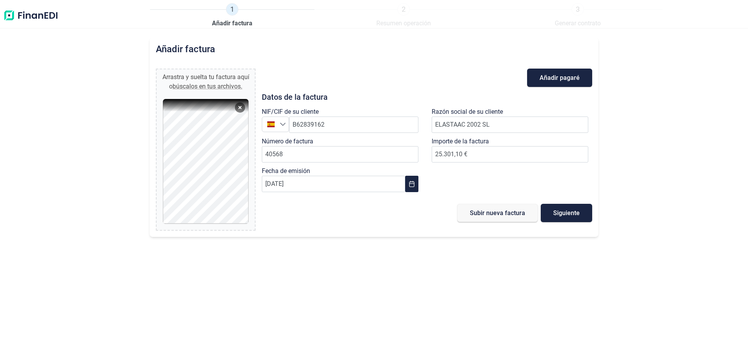 This screenshot has height=355, width=748. Describe the element at coordinates (186, 49) in the screenshot. I see `h2: Añadir factura` at that location.